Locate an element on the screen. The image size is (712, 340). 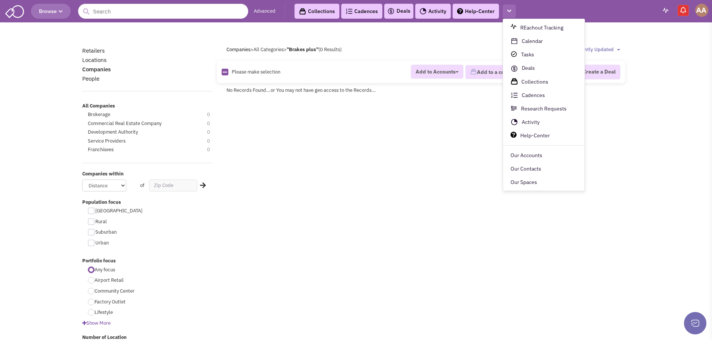
span: Rural is located at coordinates (101, 222).